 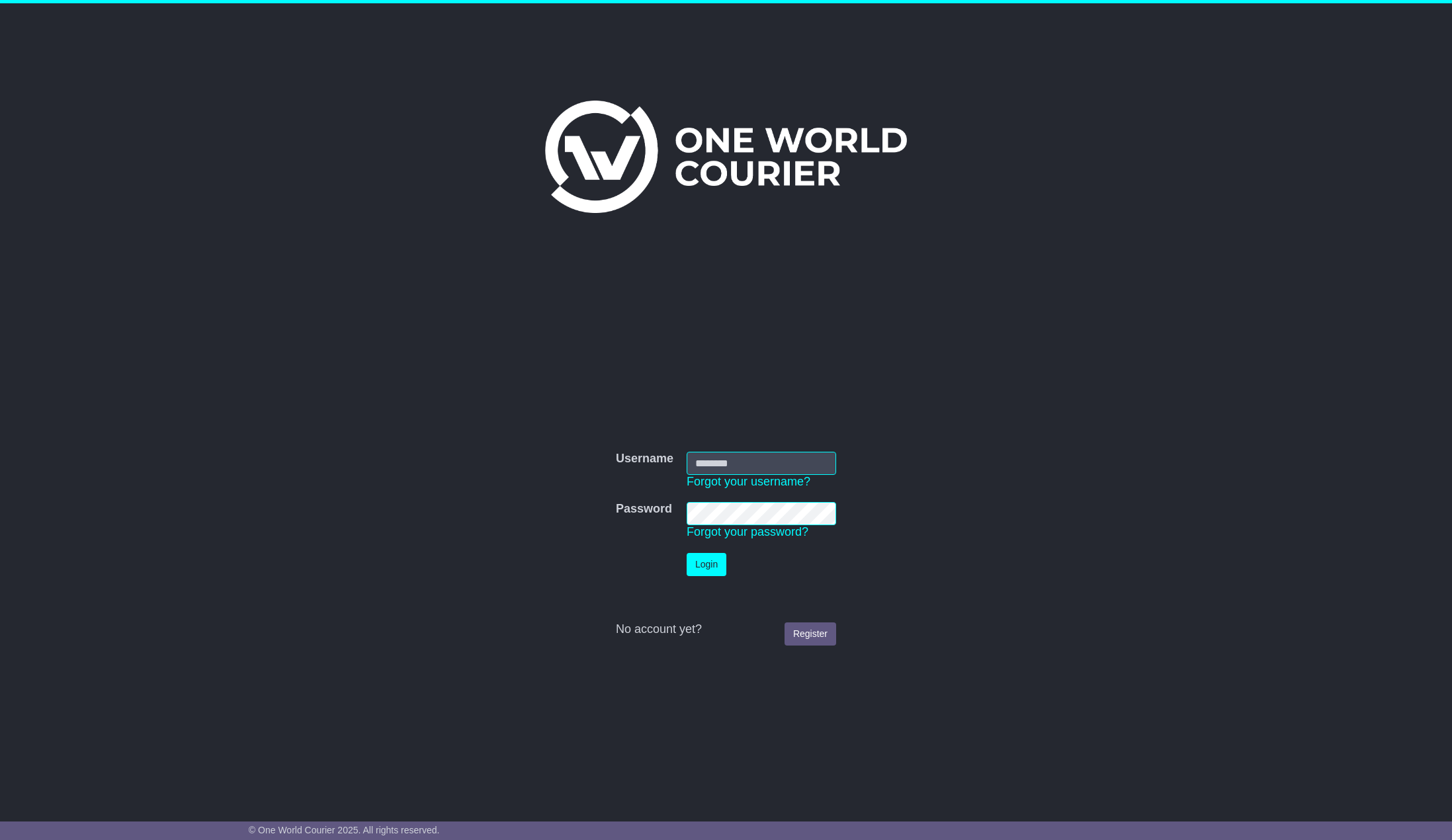 I want to click on label: Username, so click(x=644, y=459).